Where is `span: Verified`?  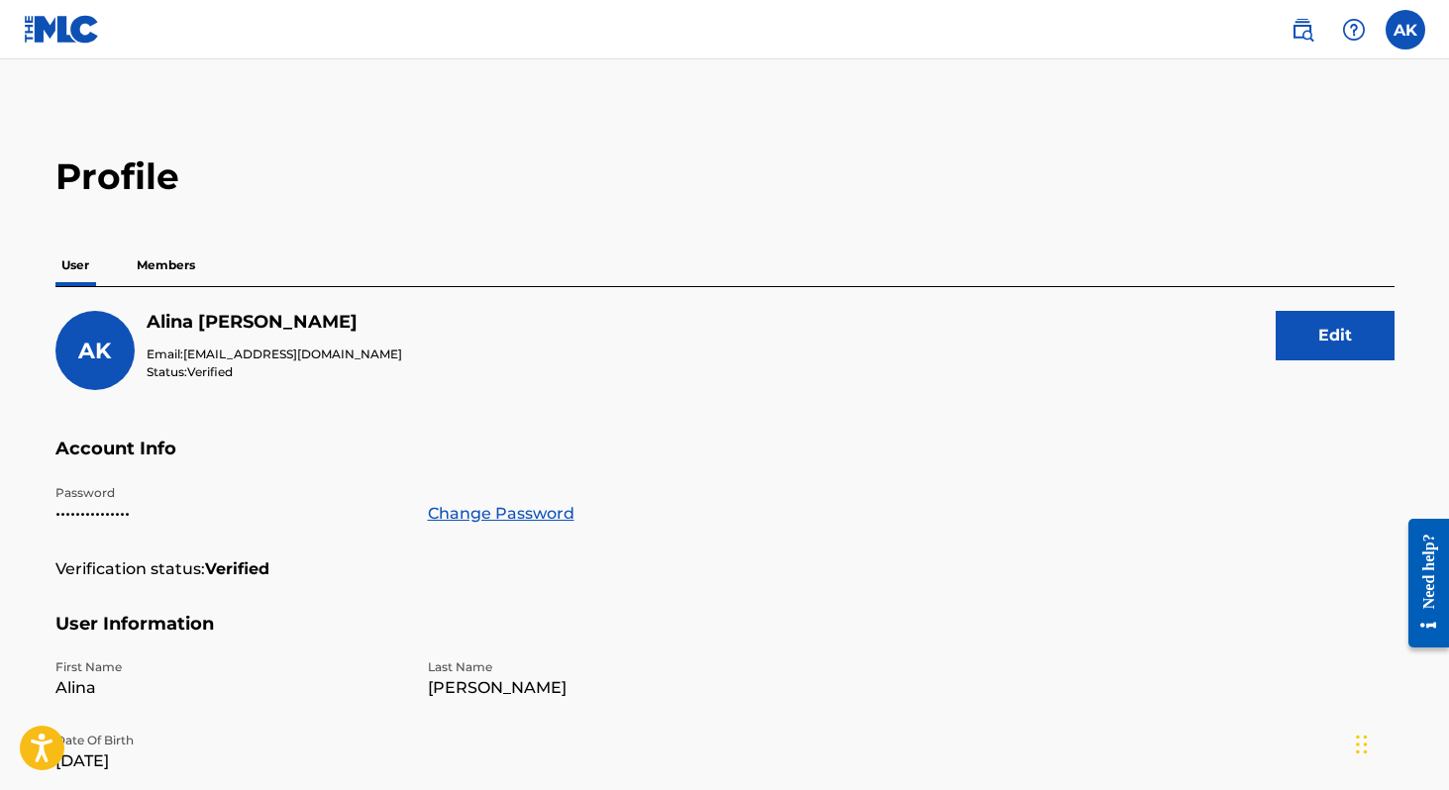
span: Verified is located at coordinates (210, 371).